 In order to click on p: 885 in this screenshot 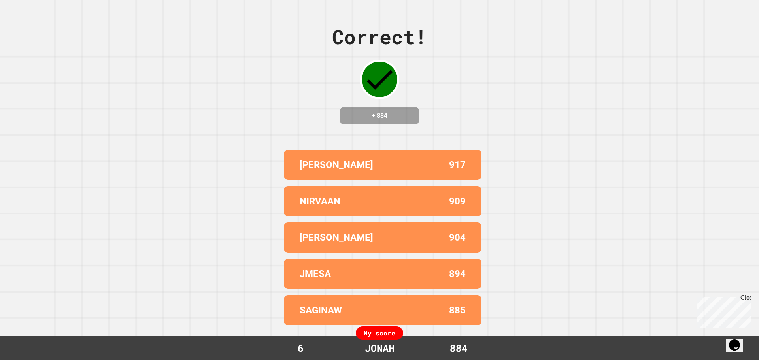, I will do `click(457, 310)`.